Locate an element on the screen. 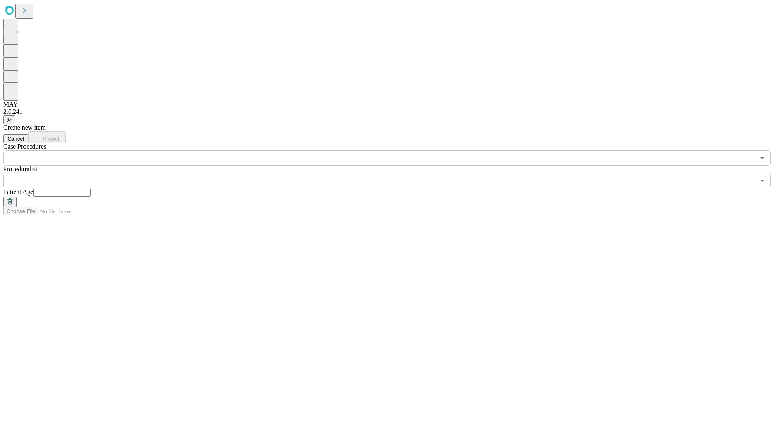  div: MAY is located at coordinates (387, 104).